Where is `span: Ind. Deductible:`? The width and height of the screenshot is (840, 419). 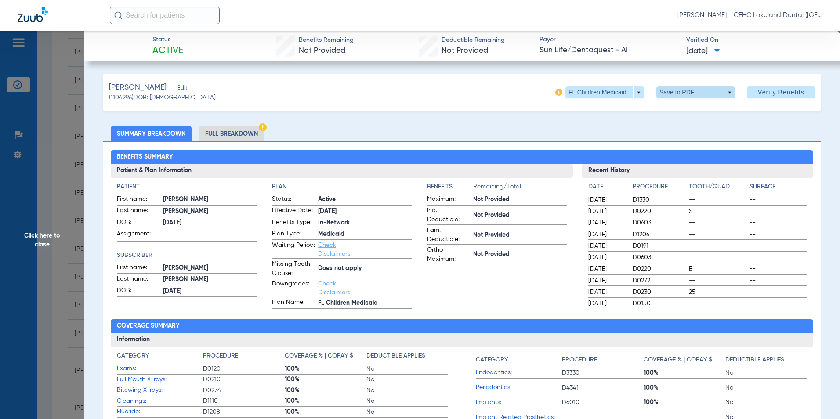 span: Ind. Deductible: is located at coordinates (449, 215).